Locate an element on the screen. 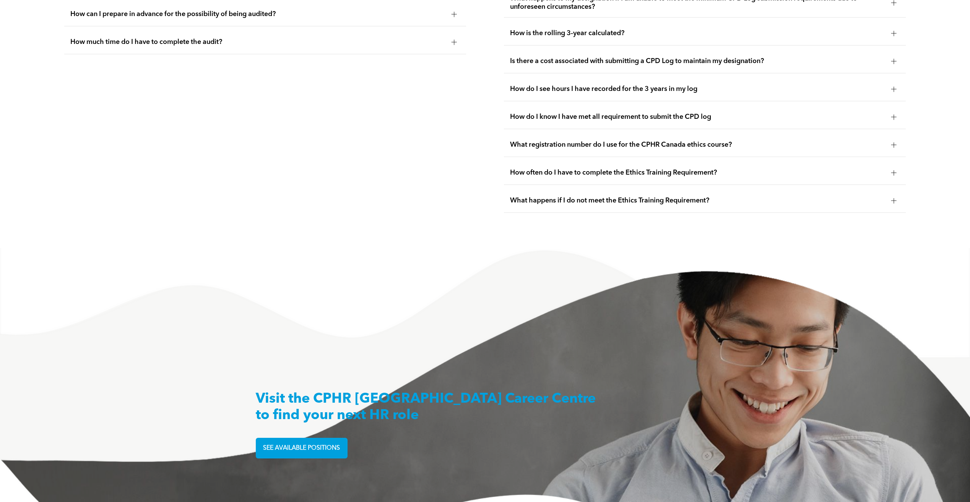 The height and width of the screenshot is (502, 970). span: How do I see hours I have recorded for the 3 years in my log is located at coordinates (698, 89).